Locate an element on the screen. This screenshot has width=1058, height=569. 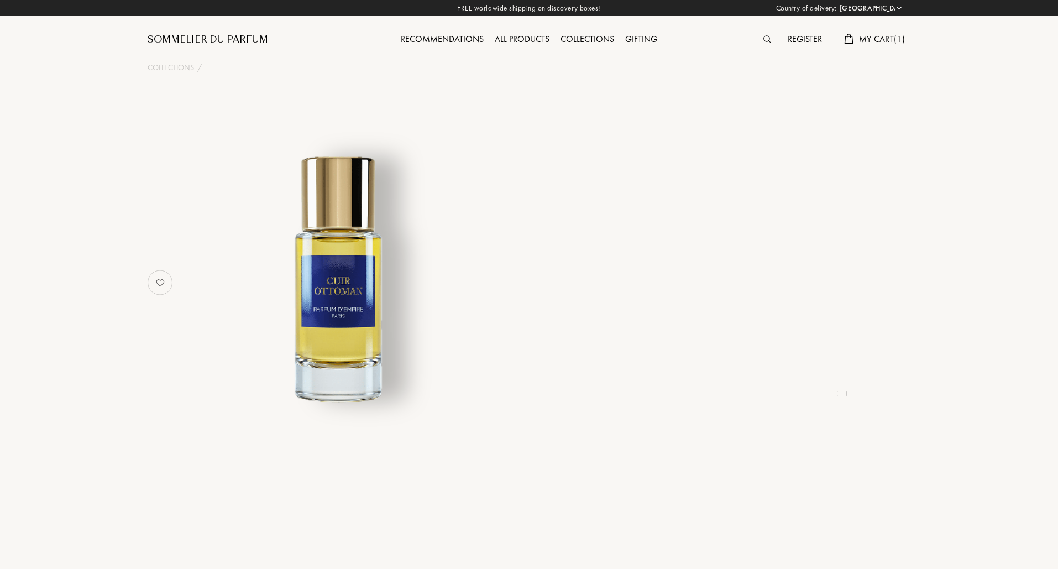
div: All products is located at coordinates (522, 40).